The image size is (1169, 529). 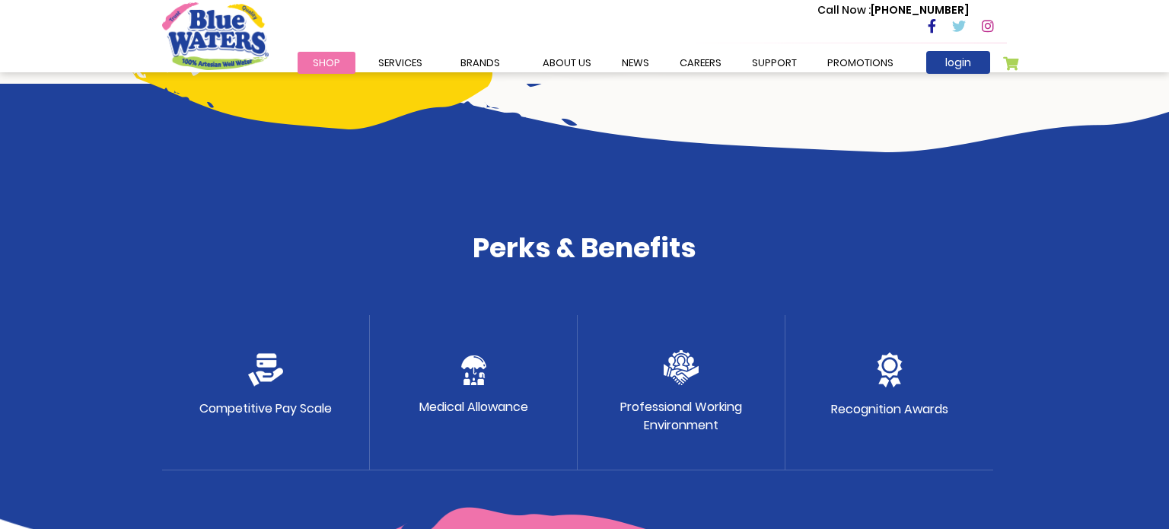 I want to click on a: support, so click(x=774, y=62).